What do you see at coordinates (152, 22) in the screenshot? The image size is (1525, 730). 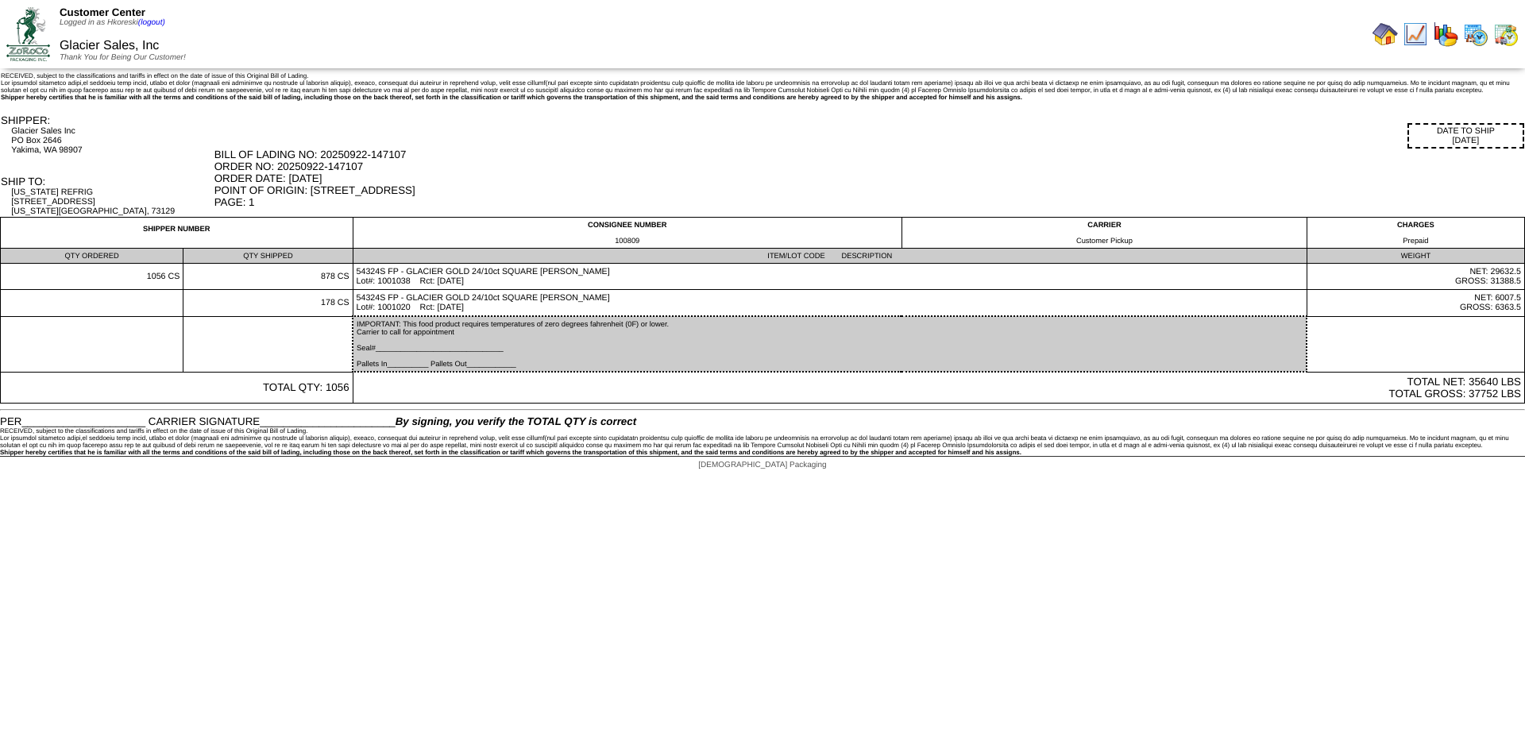 I see `a: (logout)` at bounding box center [152, 22].